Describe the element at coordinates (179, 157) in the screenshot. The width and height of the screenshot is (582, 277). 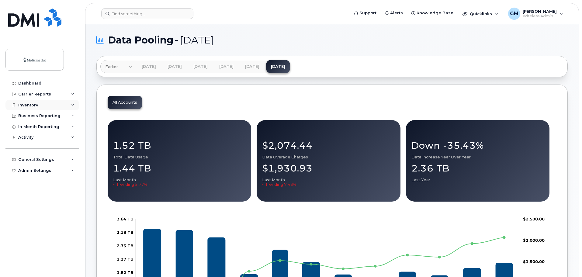
I see `div: Total Data Usage` at that location.